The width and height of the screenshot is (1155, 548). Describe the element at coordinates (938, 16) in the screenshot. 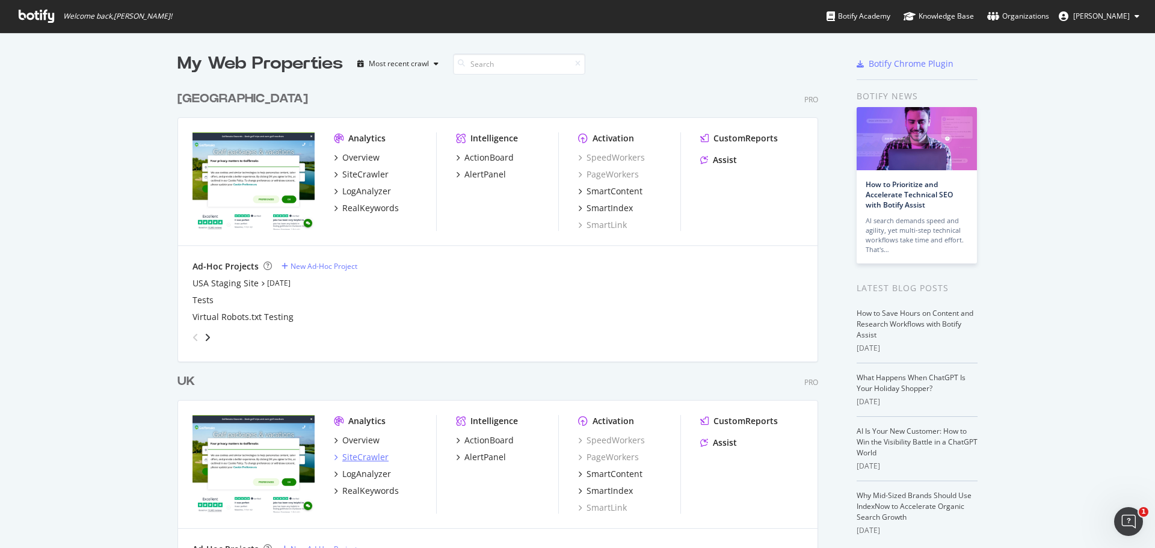

I see `div: Knowledge Base` at that location.